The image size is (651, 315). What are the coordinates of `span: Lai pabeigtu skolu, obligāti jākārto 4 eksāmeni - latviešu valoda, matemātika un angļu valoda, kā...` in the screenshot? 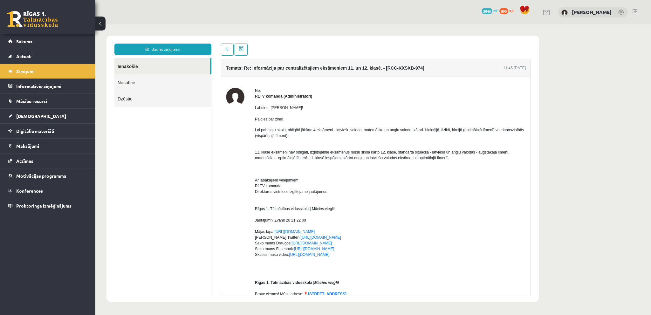 It's located at (294, 108).